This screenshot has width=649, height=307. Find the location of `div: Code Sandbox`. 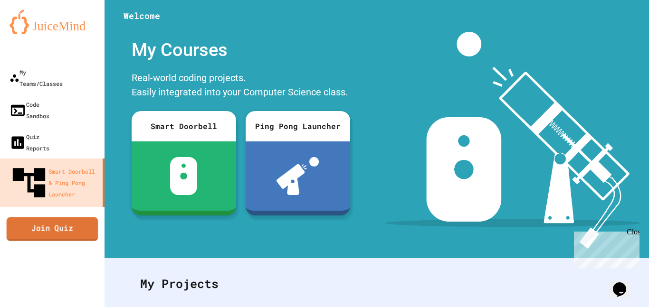

div: Code Sandbox is located at coordinates (29, 110).